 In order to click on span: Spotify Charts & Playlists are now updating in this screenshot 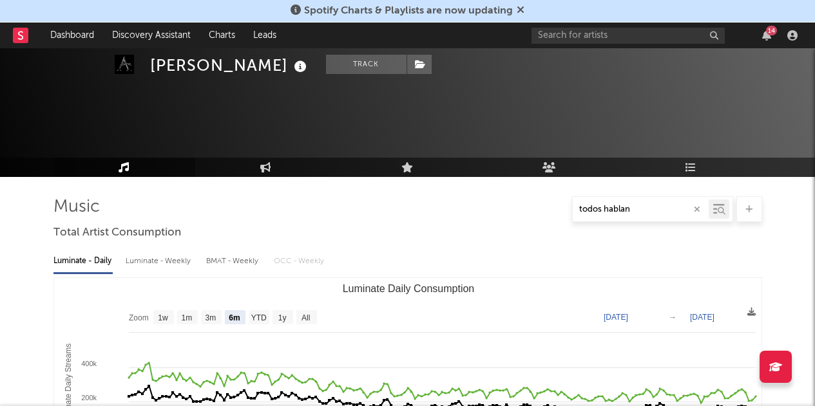, I will do `click(408, 11)`.